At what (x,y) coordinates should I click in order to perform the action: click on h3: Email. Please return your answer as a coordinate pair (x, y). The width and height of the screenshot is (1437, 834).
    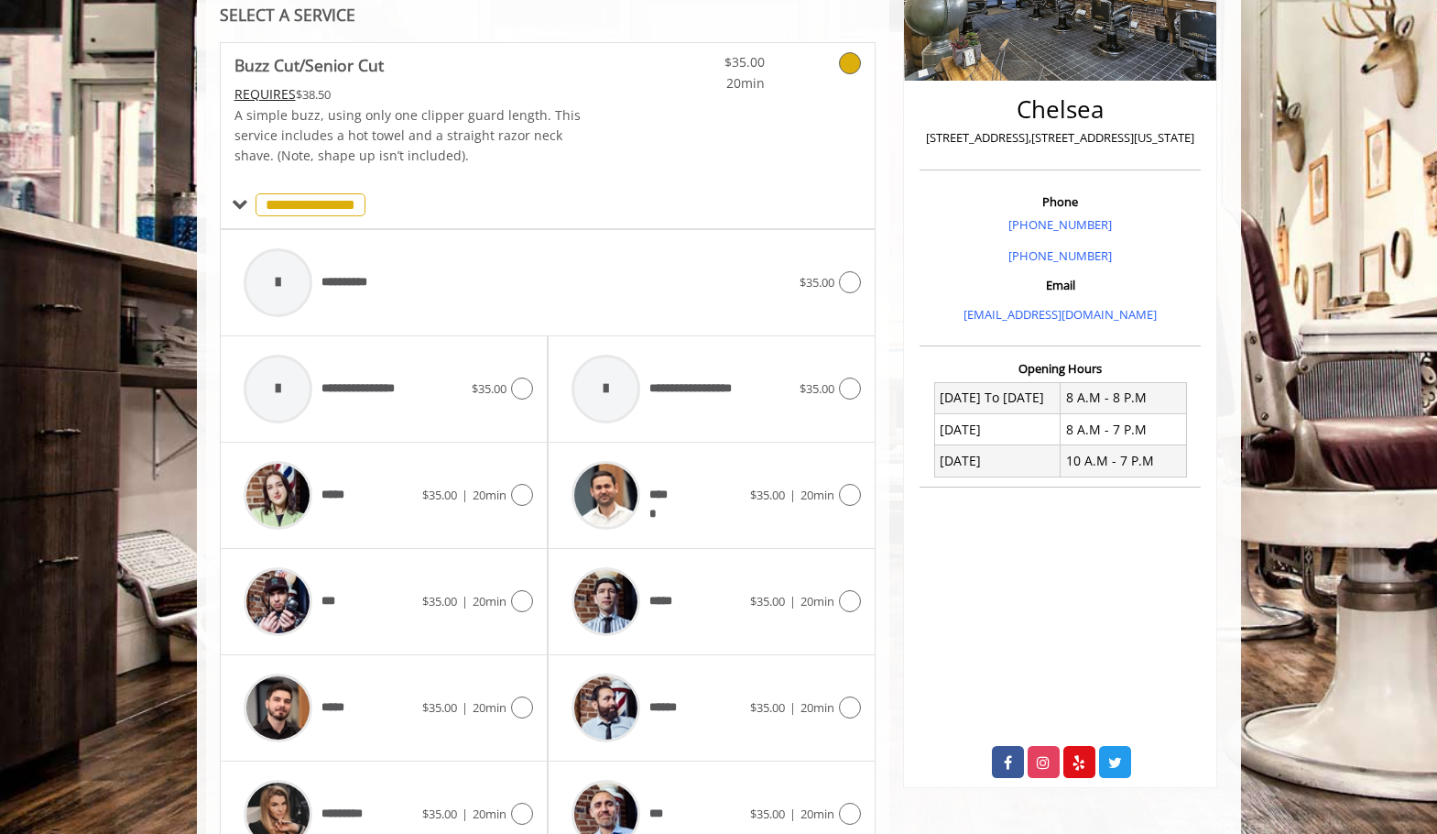
    Looking at the image, I should click on (1060, 285).